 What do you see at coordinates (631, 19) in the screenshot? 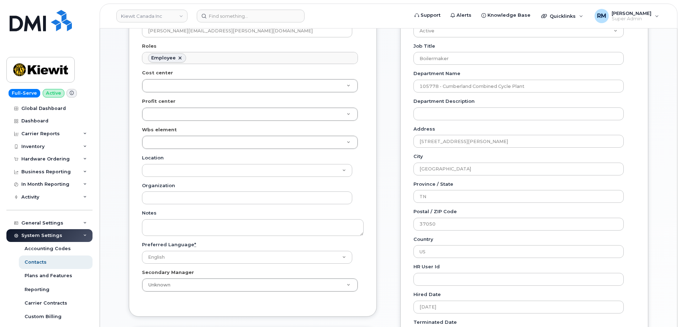
I see `span: Super Admin` at bounding box center [631, 19].